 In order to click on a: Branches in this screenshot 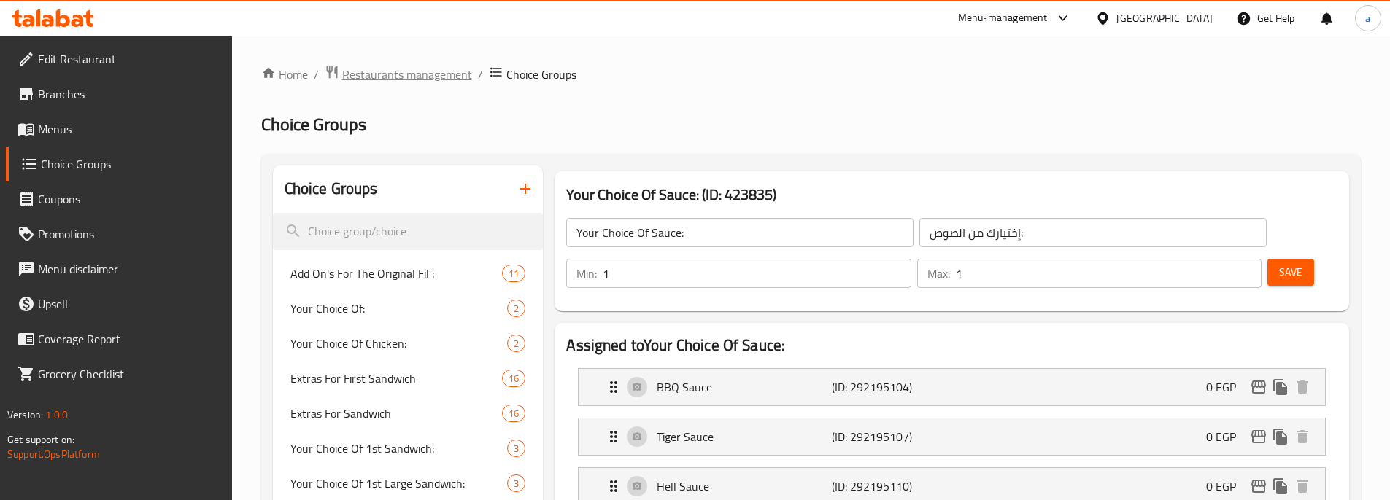, I will do `click(119, 94)`.